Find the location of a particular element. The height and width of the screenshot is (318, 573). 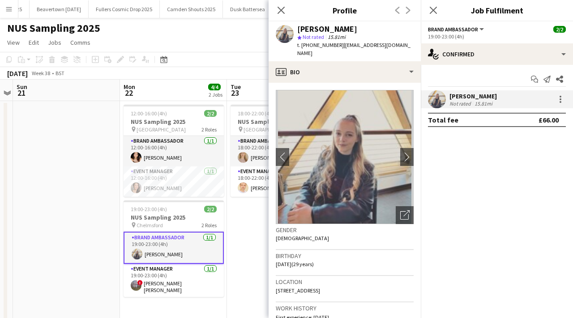

span: 23 is located at coordinates (235, 93).